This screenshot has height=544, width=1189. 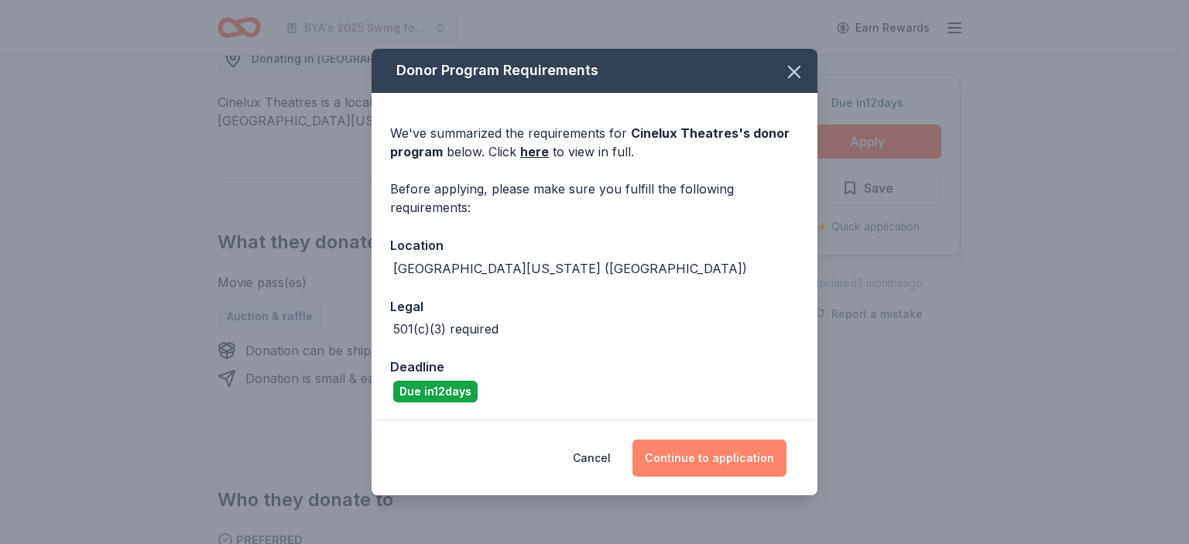 I want to click on button: Cancel, so click(x=591, y=458).